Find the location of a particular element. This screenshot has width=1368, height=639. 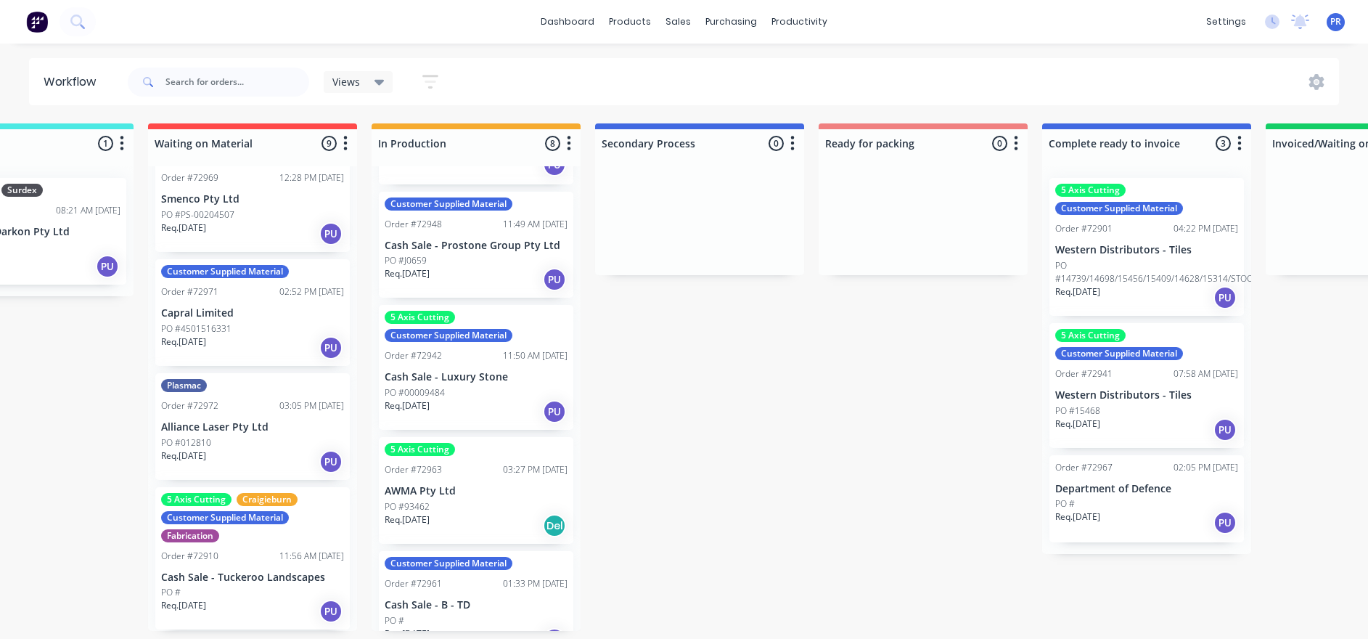

div: sales is located at coordinates (678, 22).